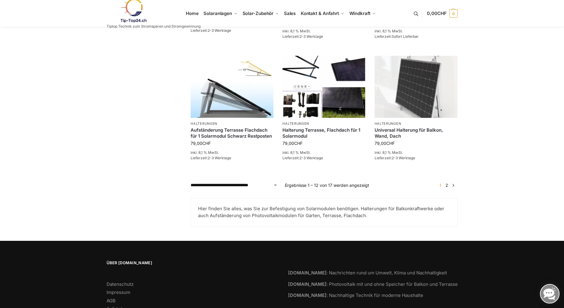  I want to click on p: Hier finden Sie alles, was Sie zur Befestigung von Solarmodulen benötigen. Halterungen für Balkon..., so click(324, 212).